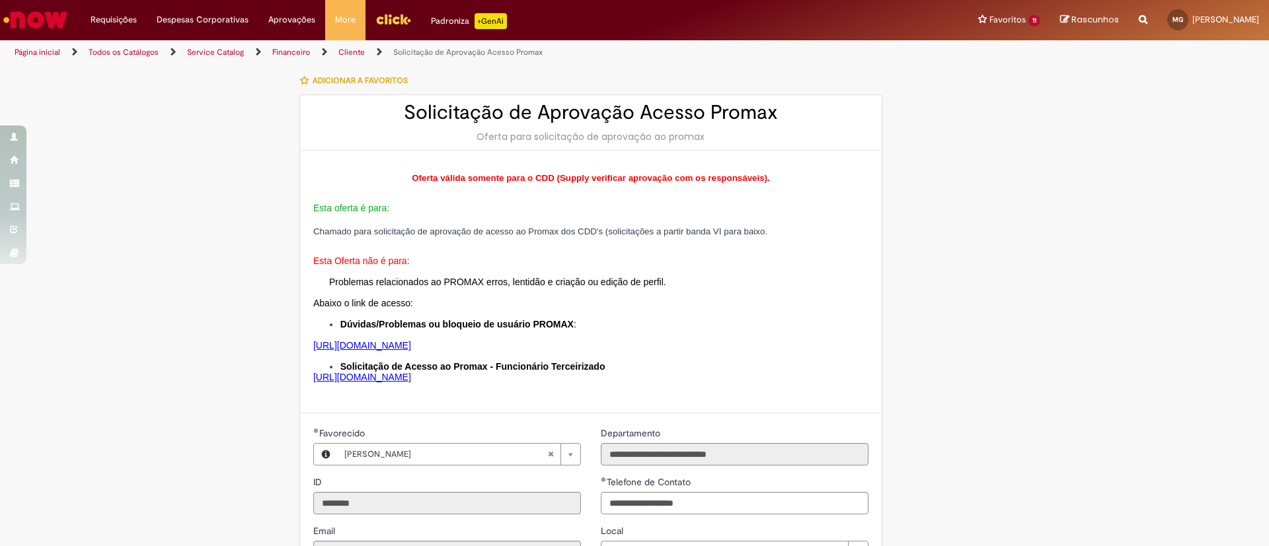  Describe the element at coordinates (360, 81) in the screenshot. I see `span: Adicionar a Favoritos` at that location.